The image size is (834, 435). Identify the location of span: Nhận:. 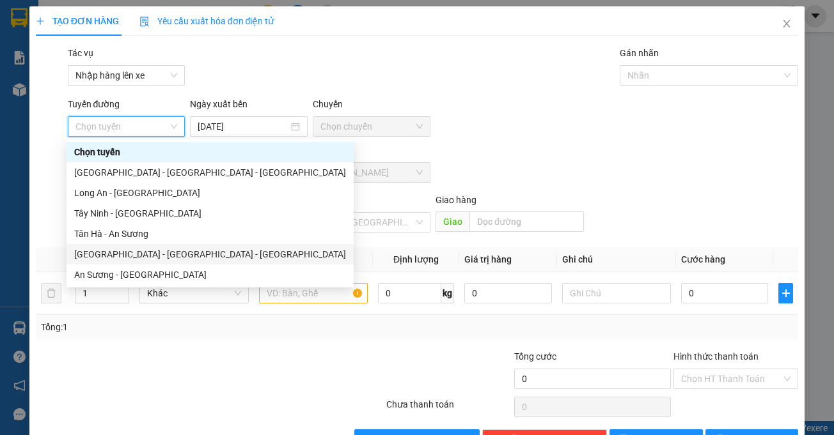
(137, 19).